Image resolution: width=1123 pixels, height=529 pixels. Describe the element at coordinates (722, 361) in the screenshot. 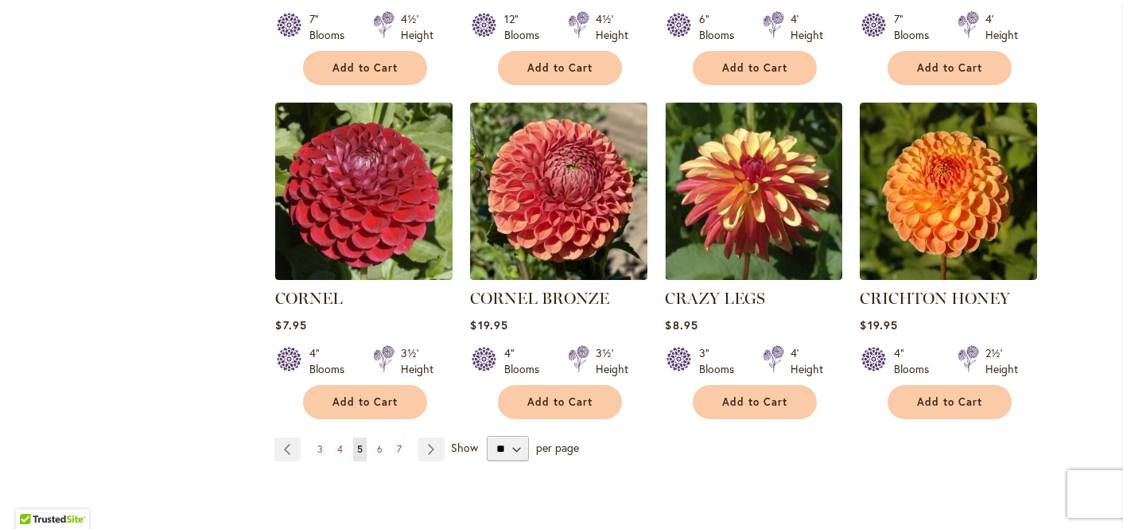

I see `div: 3" Blooms` at that location.